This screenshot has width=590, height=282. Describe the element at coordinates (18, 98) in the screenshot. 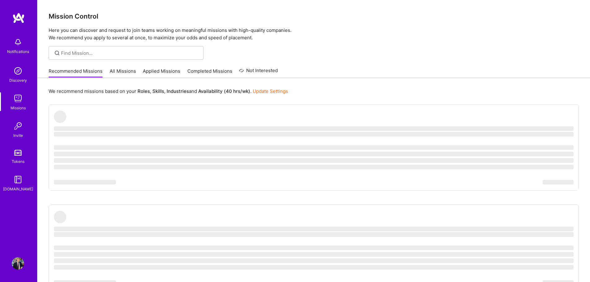

I see `img: teamwork` at that location.